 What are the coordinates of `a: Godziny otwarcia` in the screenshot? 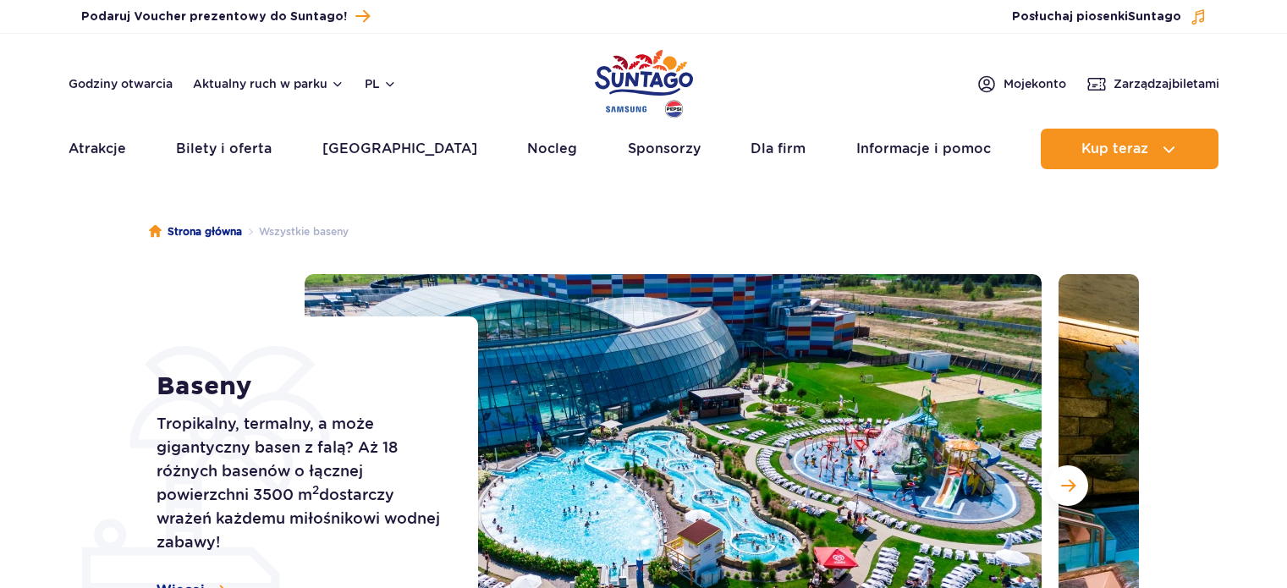 It's located at (120, 84).